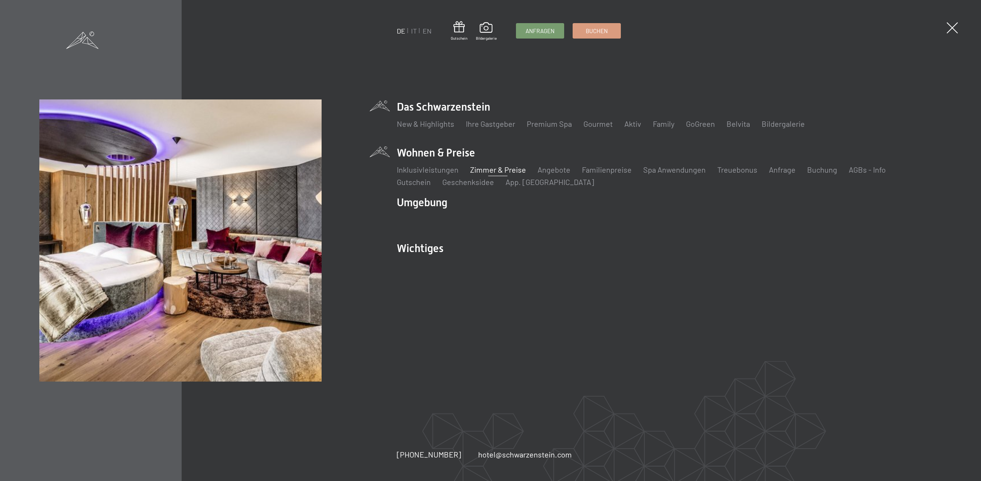  I want to click on a: Premium Spa, so click(549, 124).